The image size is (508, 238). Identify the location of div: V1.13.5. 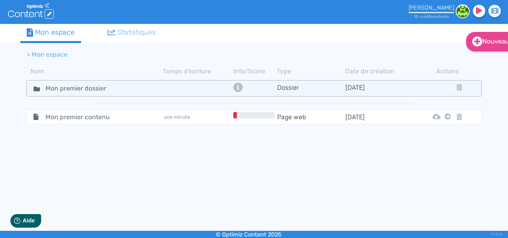
(496, 235).